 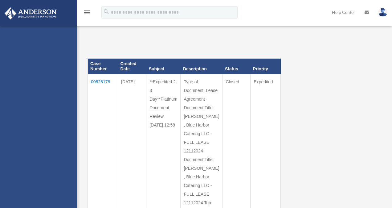 I want to click on th: Description, so click(x=202, y=66).